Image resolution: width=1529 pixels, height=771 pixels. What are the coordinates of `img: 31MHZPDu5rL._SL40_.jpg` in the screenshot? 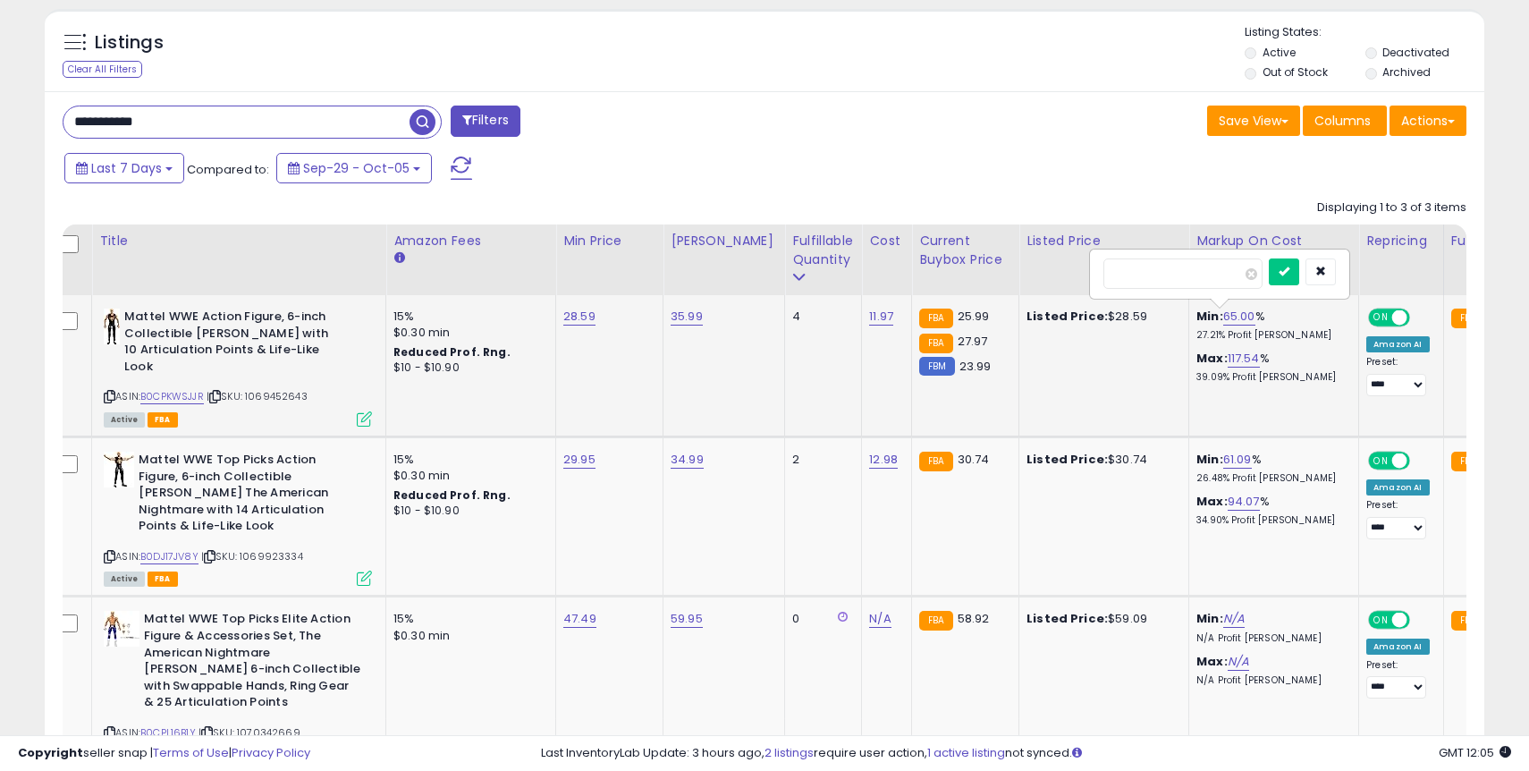 It's located at (119, 469).